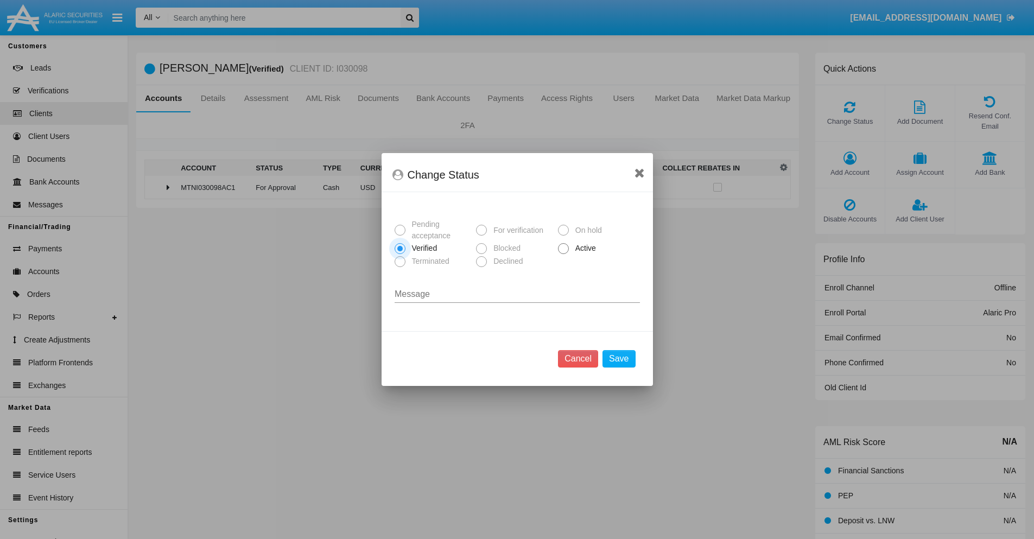 This screenshot has width=1034, height=539. I want to click on span: Verified, so click(423, 248).